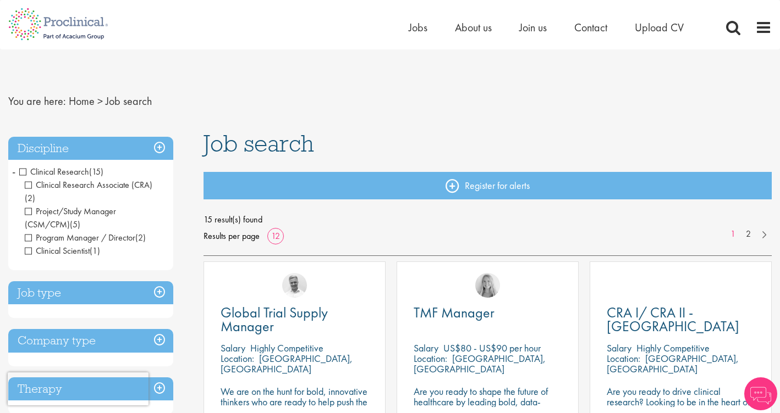 The image size is (780, 413). Describe the element at coordinates (75, 224) in the screenshot. I see `span: (5)` at that location.